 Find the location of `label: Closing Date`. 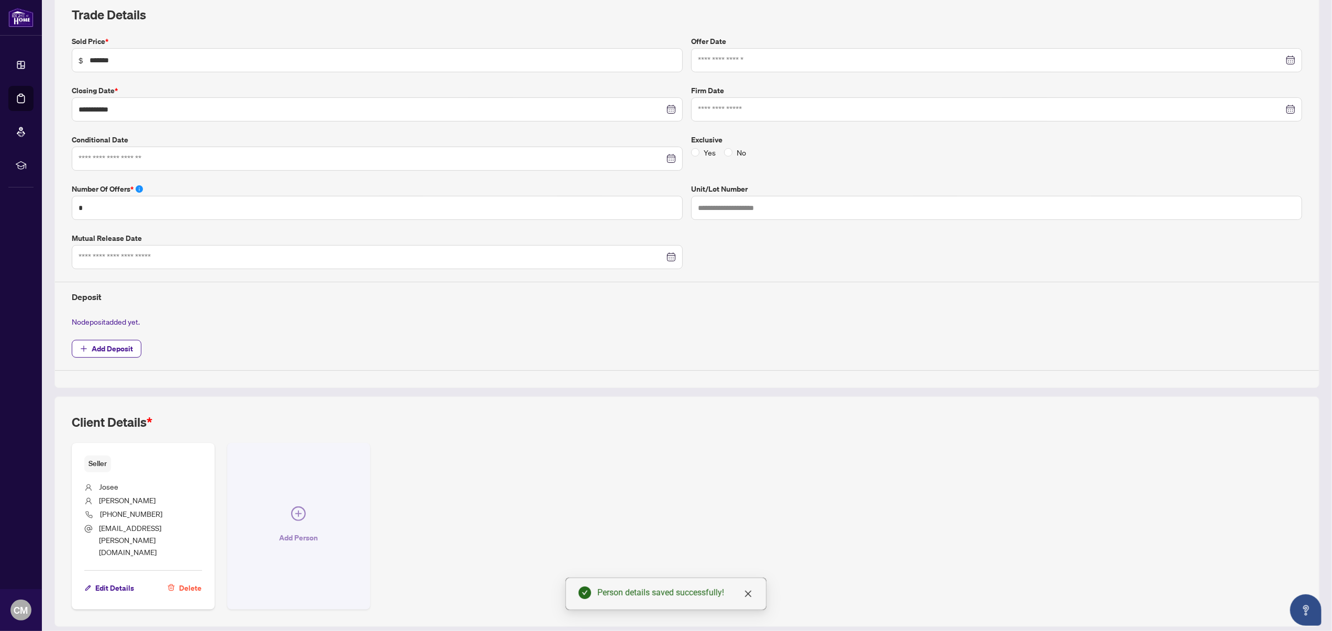

label: Closing Date is located at coordinates (377, 91).